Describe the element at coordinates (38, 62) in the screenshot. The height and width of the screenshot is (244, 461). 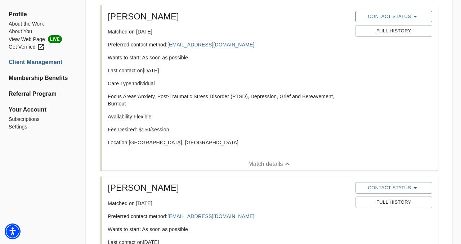
I see `a: Client Management` at that location.